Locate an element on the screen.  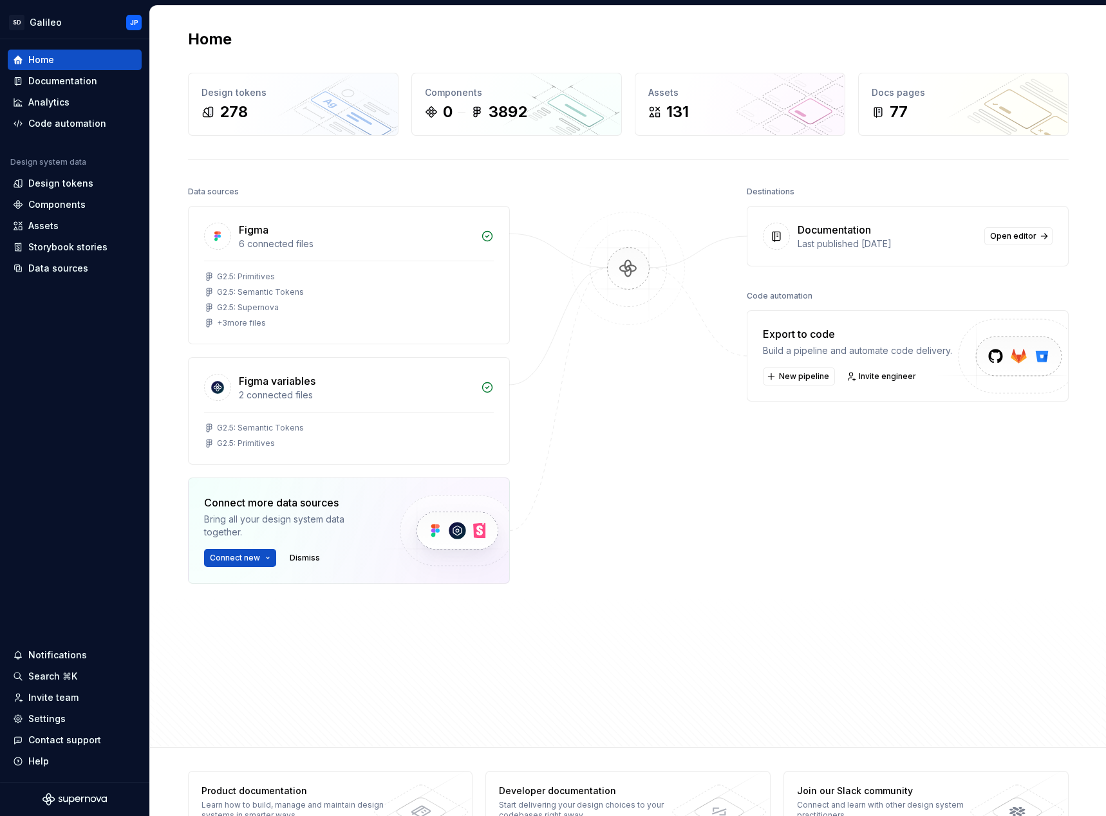
div: + 3 more files is located at coordinates (241, 323).